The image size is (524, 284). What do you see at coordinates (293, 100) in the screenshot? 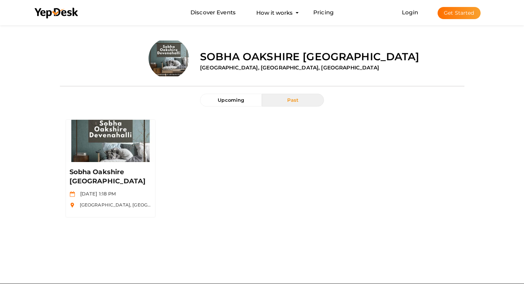
I see `span: Past` at bounding box center [293, 100].